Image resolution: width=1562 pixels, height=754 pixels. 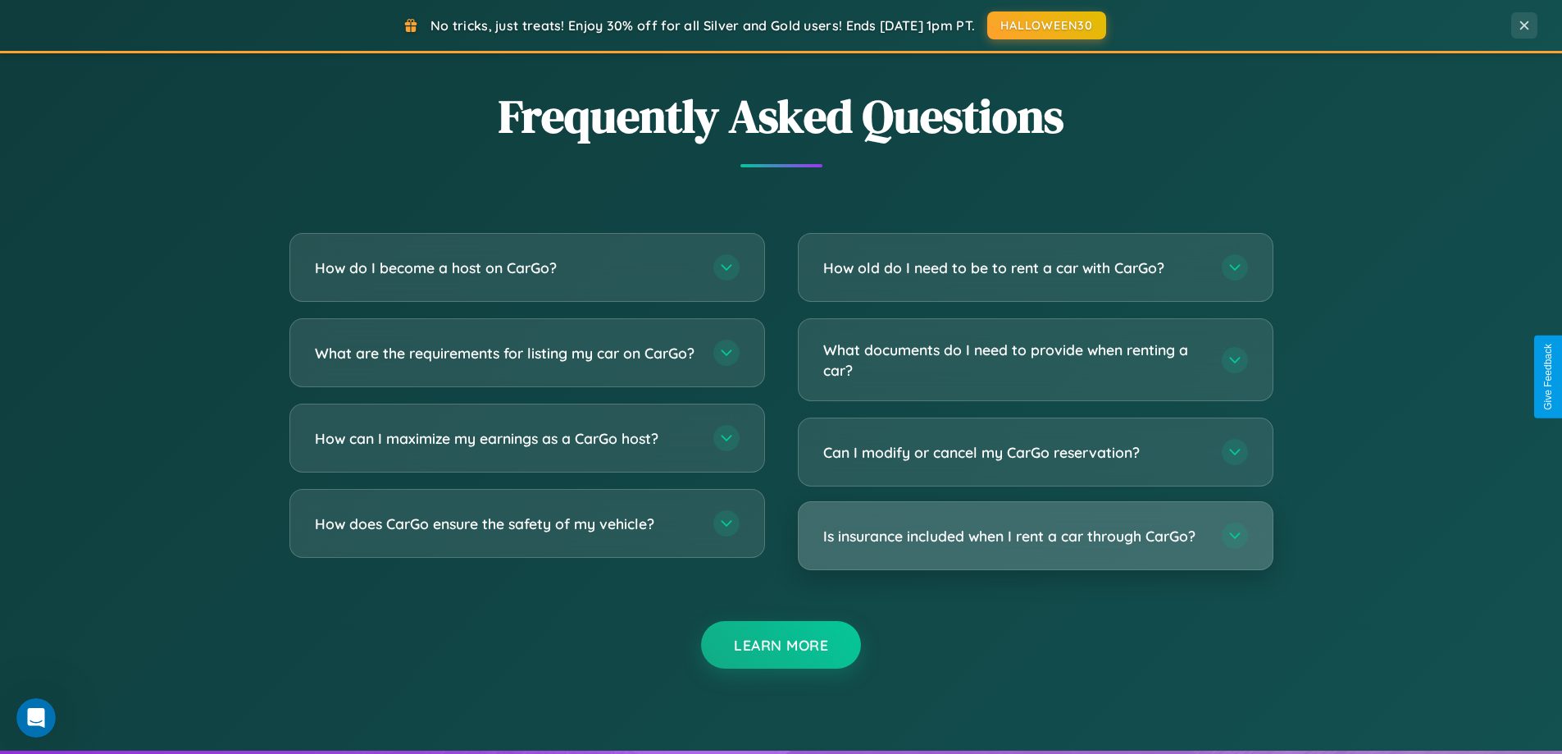 I want to click on h3: How does CarGo ensure the safety of my vehicle?, so click(x=506, y=523).